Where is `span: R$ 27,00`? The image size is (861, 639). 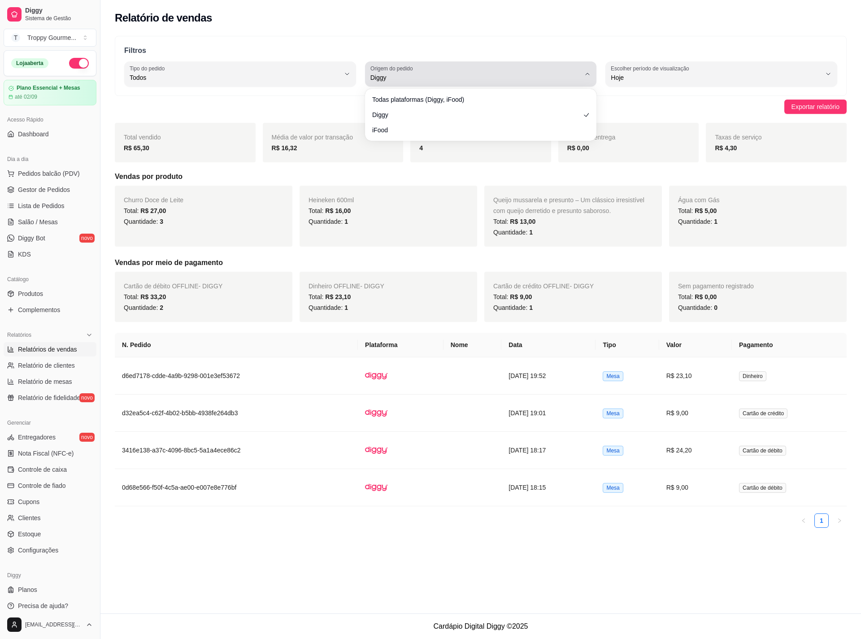 span: R$ 27,00 is located at coordinates (153, 211).